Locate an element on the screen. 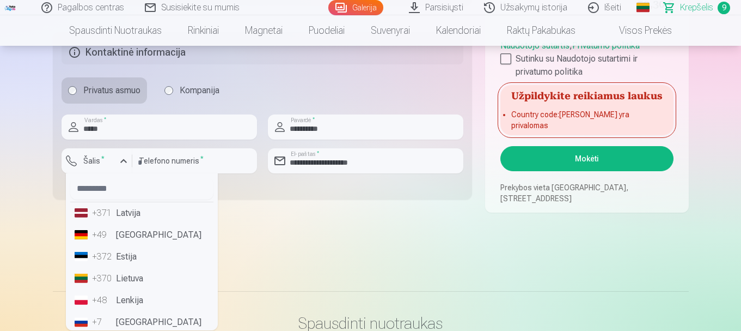  label: Privatus asmuo is located at coordinates (104, 90).